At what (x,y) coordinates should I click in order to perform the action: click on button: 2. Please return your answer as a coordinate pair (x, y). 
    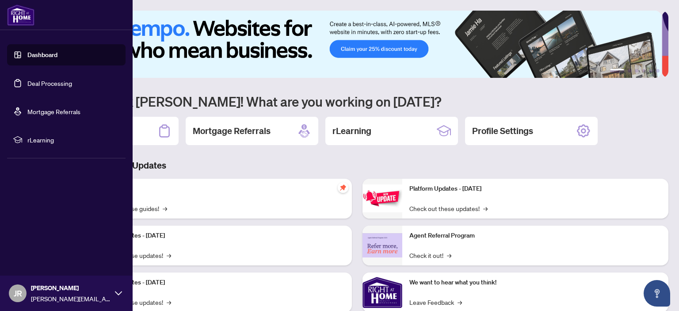
    Looking at the image, I should click on (630, 71).